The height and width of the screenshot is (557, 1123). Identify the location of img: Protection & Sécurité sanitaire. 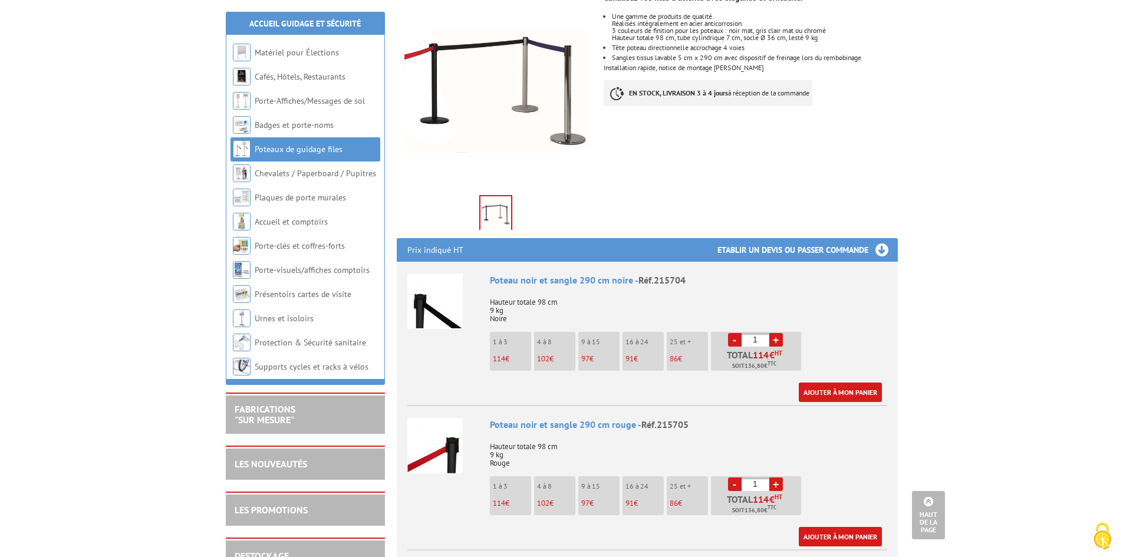
(242, 342).